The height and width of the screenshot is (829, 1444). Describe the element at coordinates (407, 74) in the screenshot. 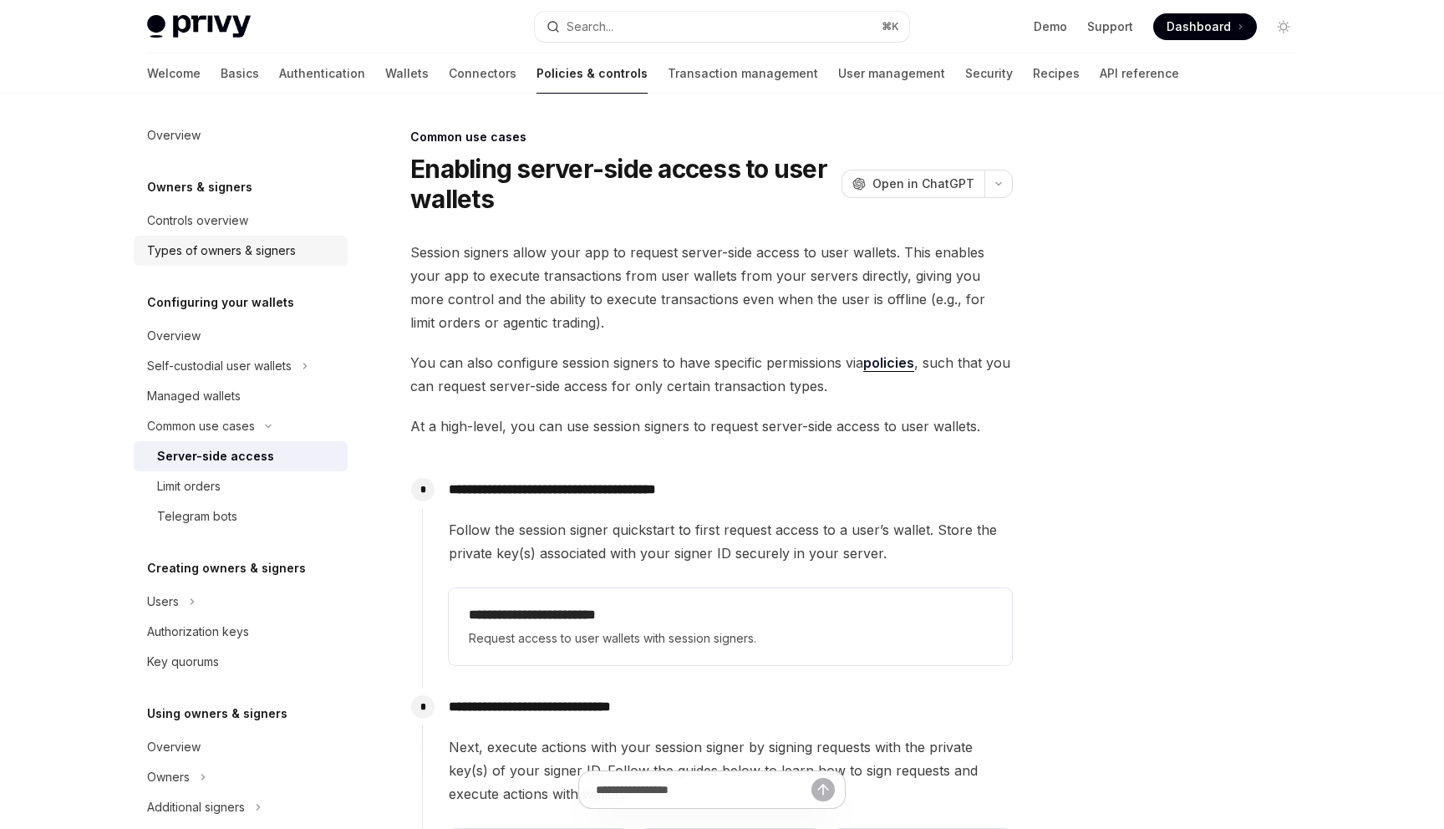

I see `a: Wallets` at that location.